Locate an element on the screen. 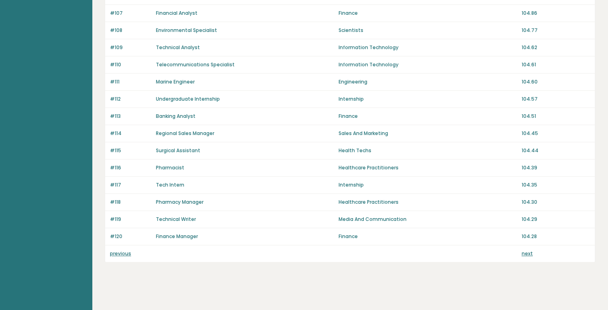  p: 104.60 is located at coordinates (556, 82).